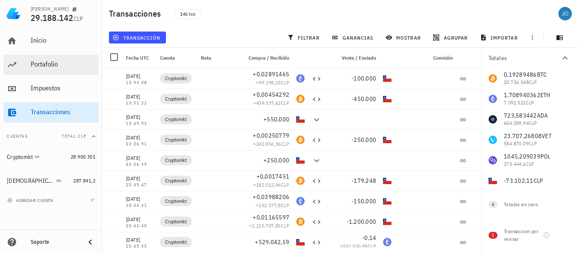 The image size is (577, 254). Describe the element at coordinates (493, 204) in the screenshot. I see `span: 4` at that location.